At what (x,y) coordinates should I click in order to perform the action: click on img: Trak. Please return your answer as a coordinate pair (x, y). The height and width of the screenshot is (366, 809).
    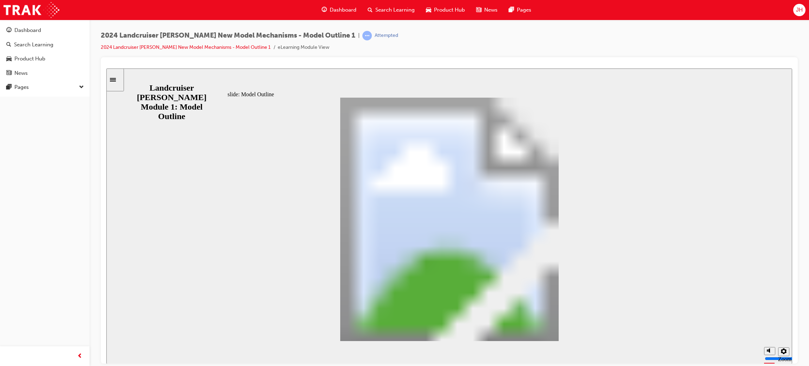
    Looking at the image, I should click on (31, 10).